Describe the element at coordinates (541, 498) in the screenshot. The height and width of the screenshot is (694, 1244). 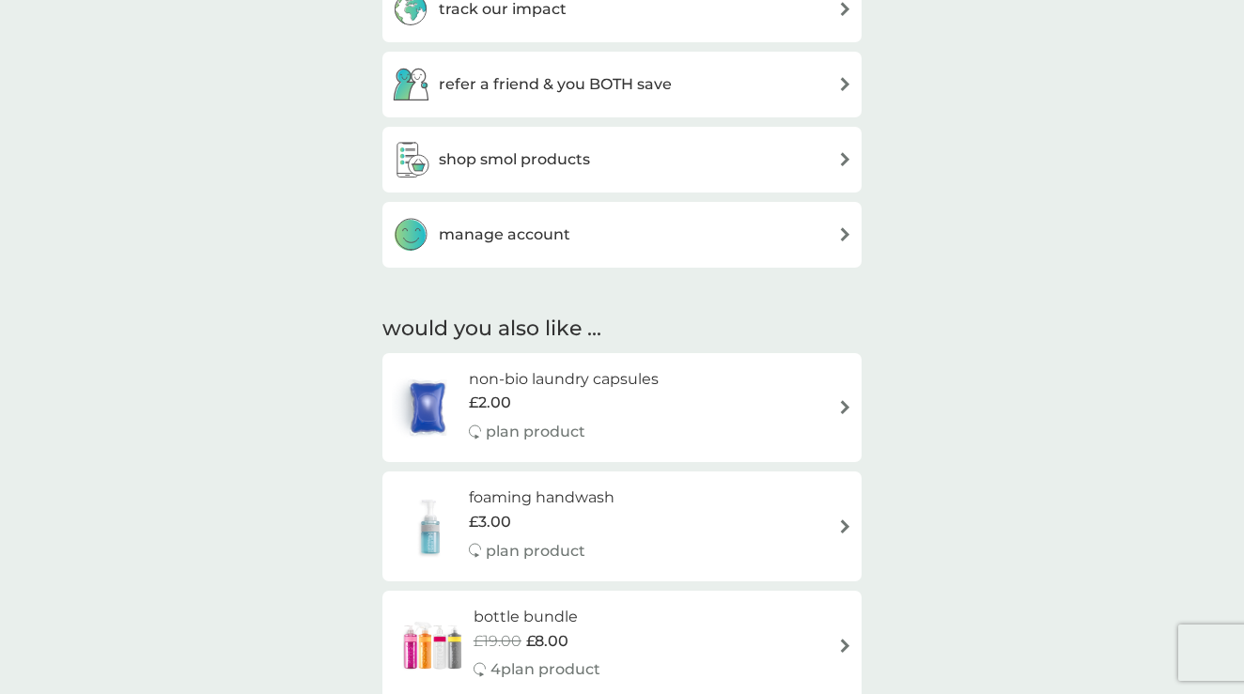
I see `h6: foaming handwash` at that location.